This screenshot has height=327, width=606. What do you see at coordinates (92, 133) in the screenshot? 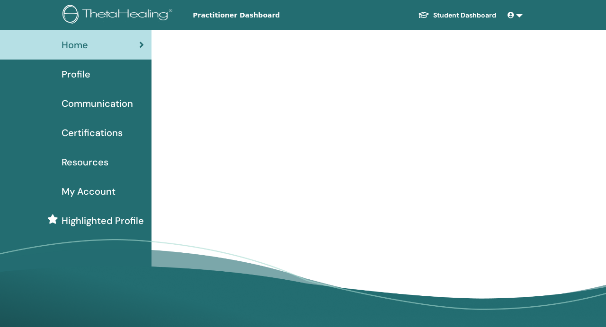
I see `span: Certifications` at bounding box center [92, 133].